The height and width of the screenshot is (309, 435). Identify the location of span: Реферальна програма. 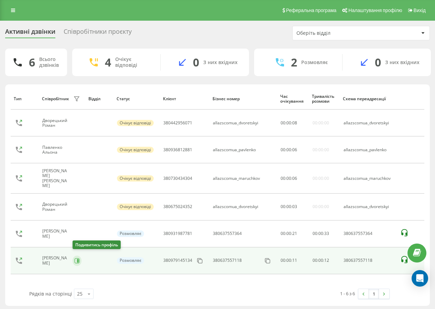
(311, 10).